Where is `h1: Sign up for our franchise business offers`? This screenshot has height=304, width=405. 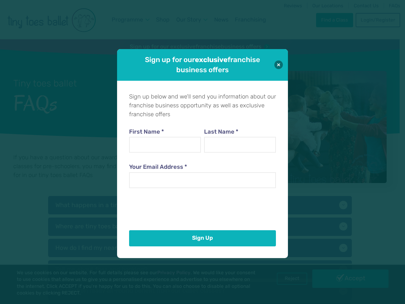 h1: Sign up for our franchise business offers is located at coordinates (202, 65).